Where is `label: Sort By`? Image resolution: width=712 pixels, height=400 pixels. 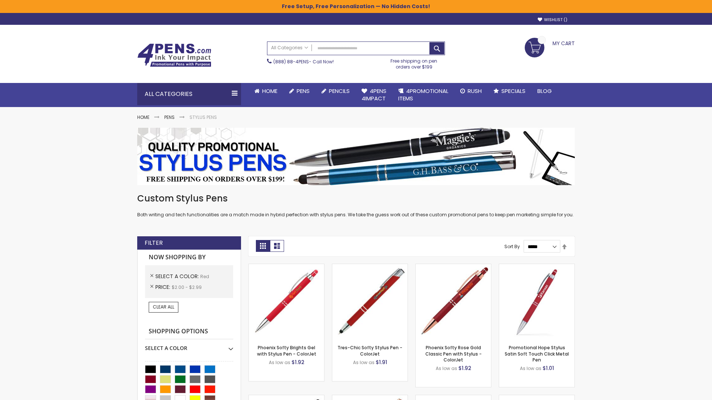 label: Sort By is located at coordinates (512, 246).